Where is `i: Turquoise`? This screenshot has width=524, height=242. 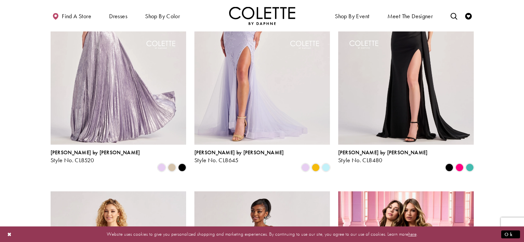 i: Turquoise is located at coordinates (470, 167).